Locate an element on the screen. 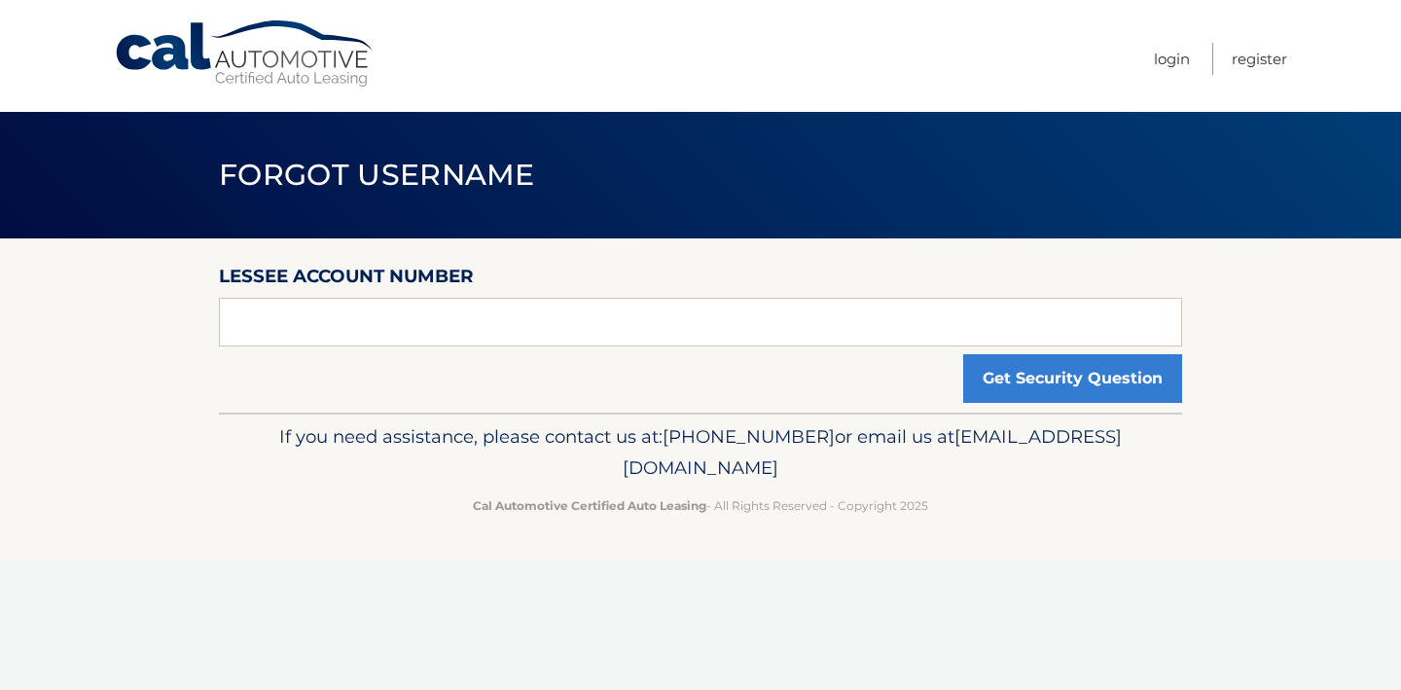  a: Register is located at coordinates (1259, 58).